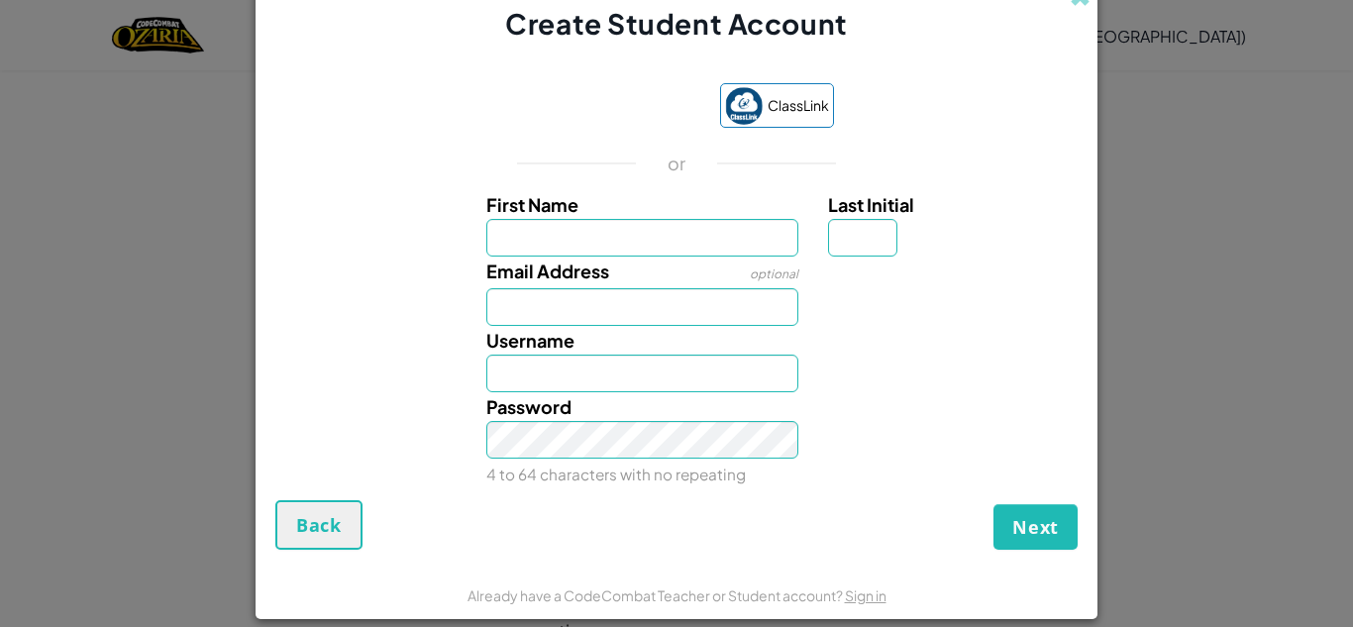  What do you see at coordinates (799, 105) in the screenshot?
I see `span: ClassLink` at bounding box center [799, 105].